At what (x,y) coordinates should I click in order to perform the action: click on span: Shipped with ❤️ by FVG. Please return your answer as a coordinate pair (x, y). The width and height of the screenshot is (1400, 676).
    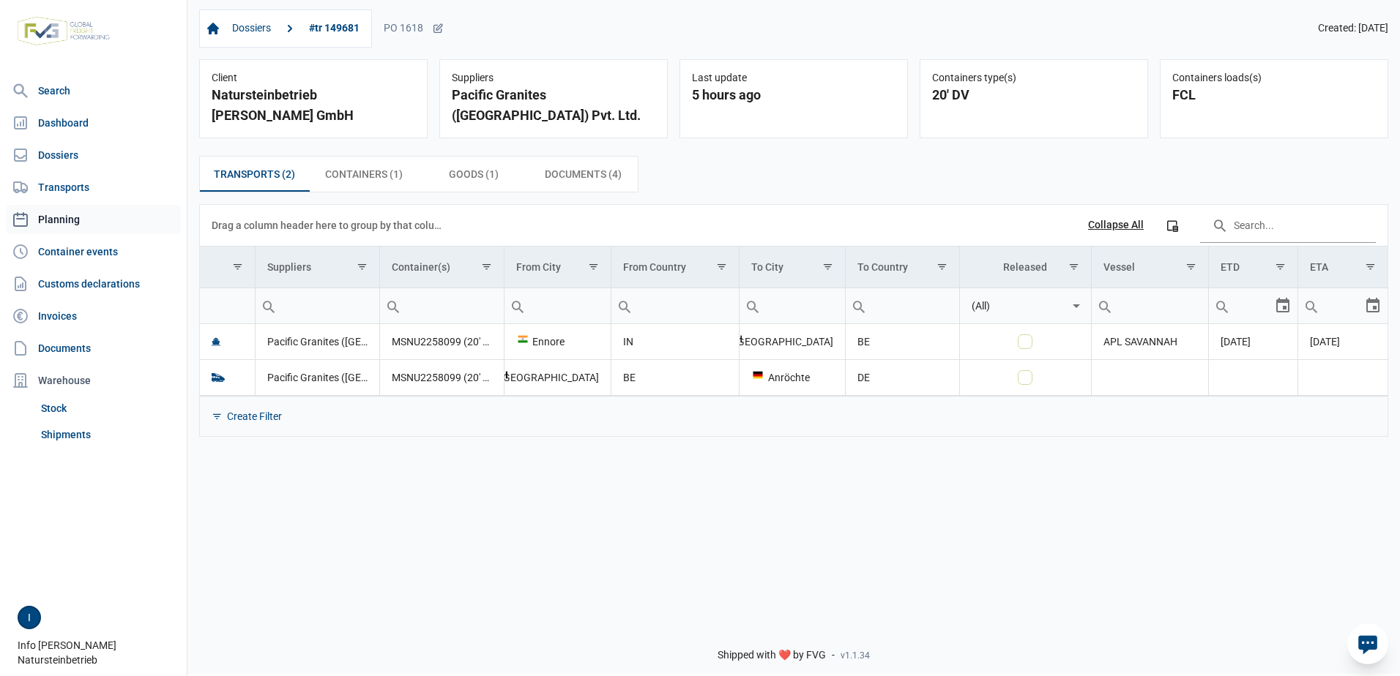
    Looking at the image, I should click on (772, 656).